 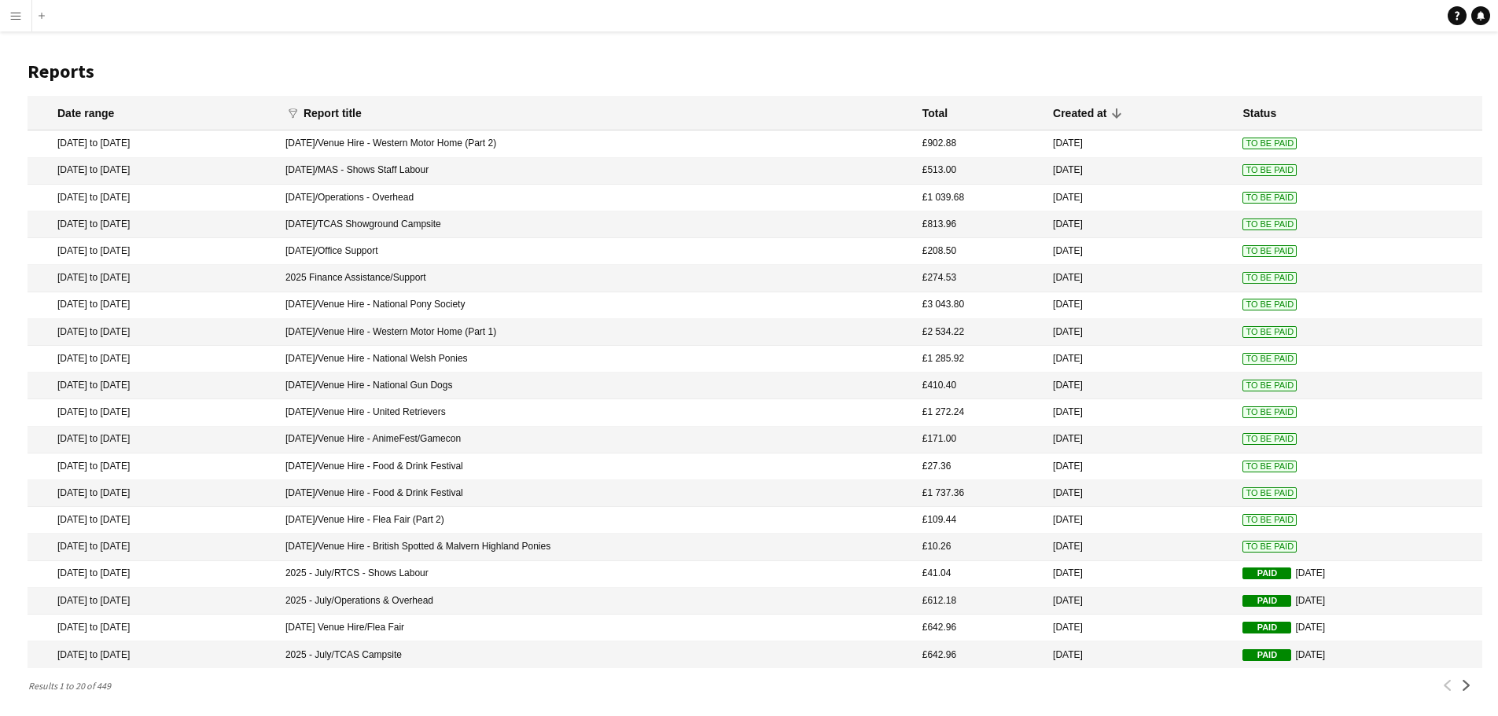 What do you see at coordinates (1259, 113) in the screenshot?
I see `div: Status` at bounding box center [1259, 113].